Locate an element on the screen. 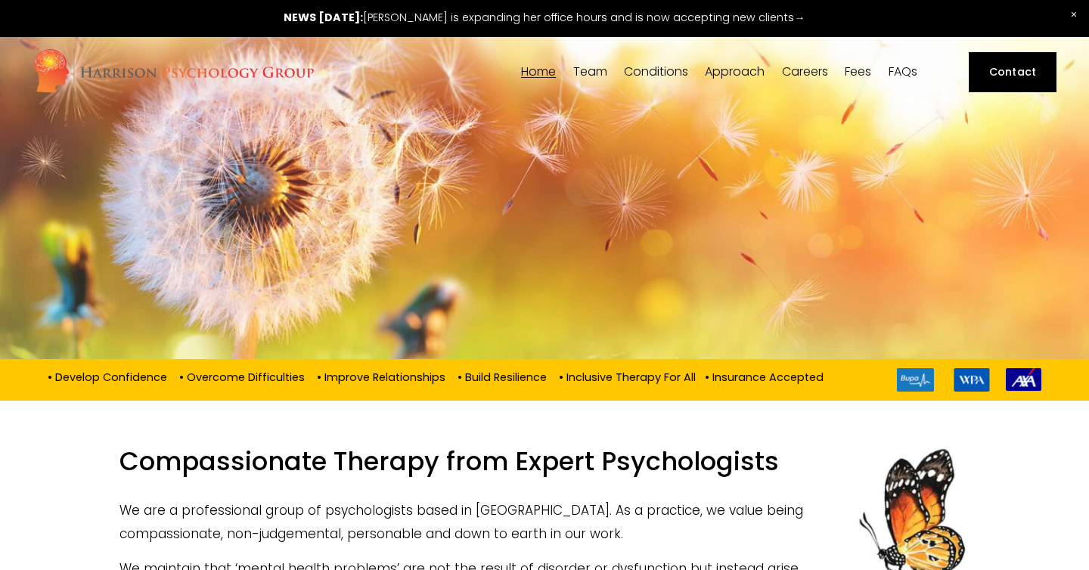 This screenshot has width=1089, height=570. h1: Compassionate Therapy from Expert Psychologists is located at coordinates (545, 467).